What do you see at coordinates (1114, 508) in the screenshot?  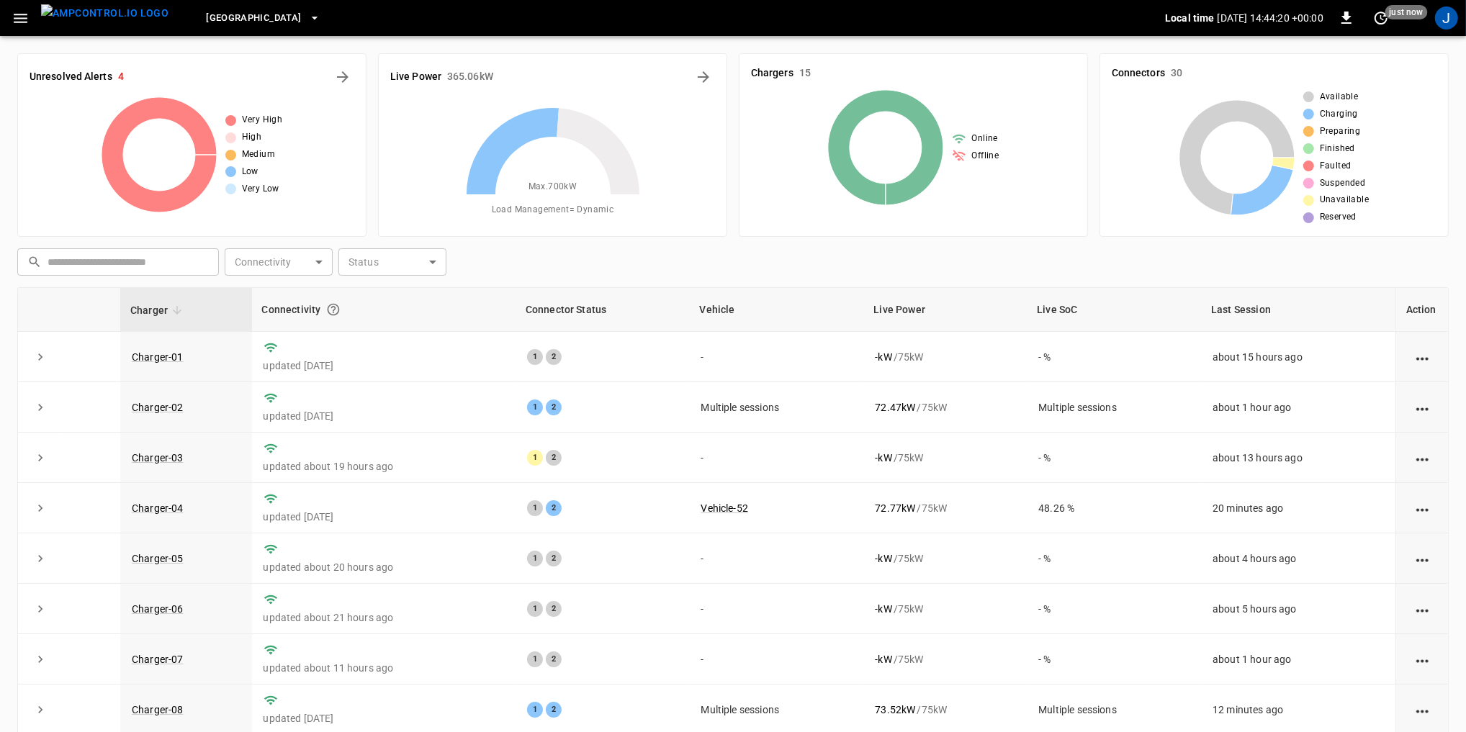 I see `td: 48.26 %` at bounding box center [1114, 508].